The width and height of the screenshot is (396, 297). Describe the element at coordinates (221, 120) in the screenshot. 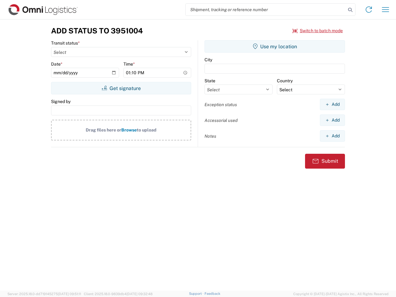

I see `label: Accessorial used` at that location.